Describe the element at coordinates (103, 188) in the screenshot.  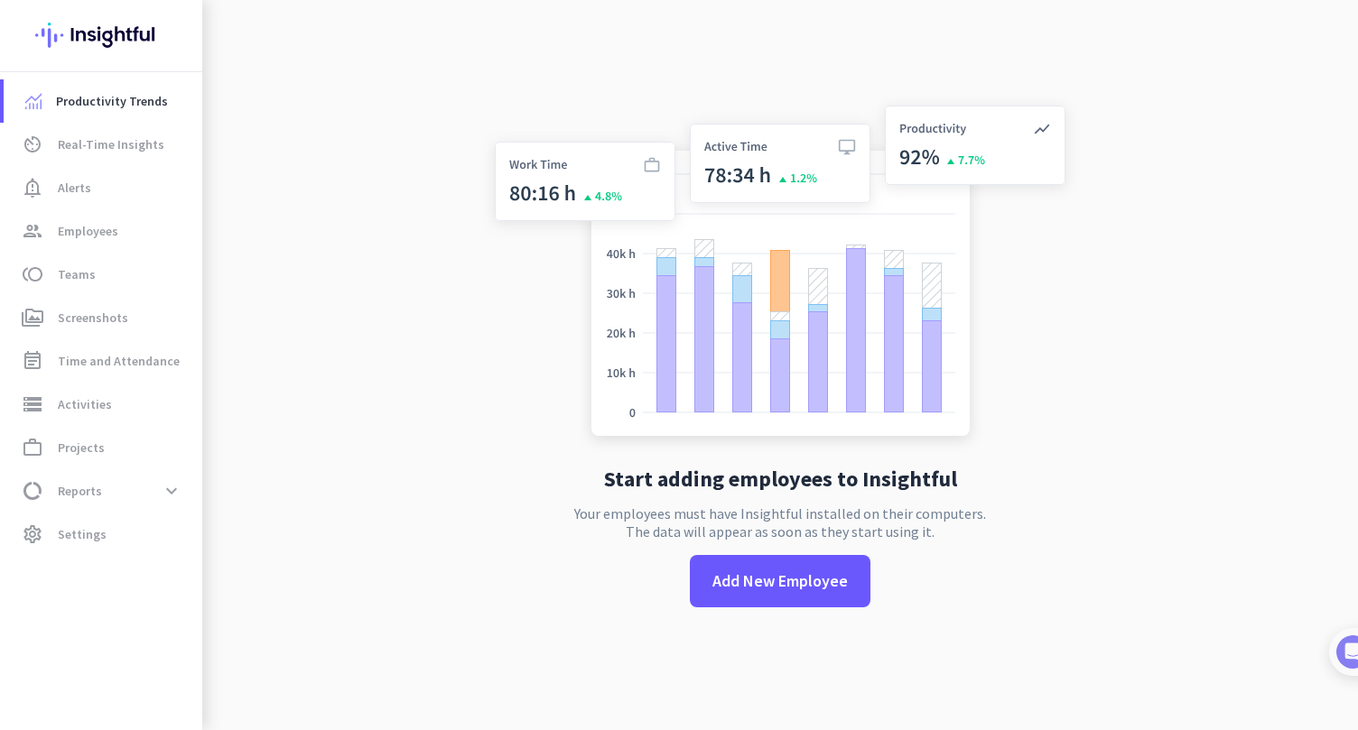
I see `a: notification_importantAlerts` at that location.